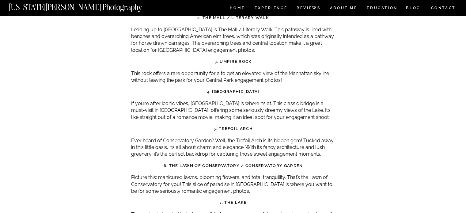 Image resolution: width=466 pixels, height=213 pixels. Describe the element at coordinates (382, 9) in the screenshot. I see `a: EDUCATION` at that location.